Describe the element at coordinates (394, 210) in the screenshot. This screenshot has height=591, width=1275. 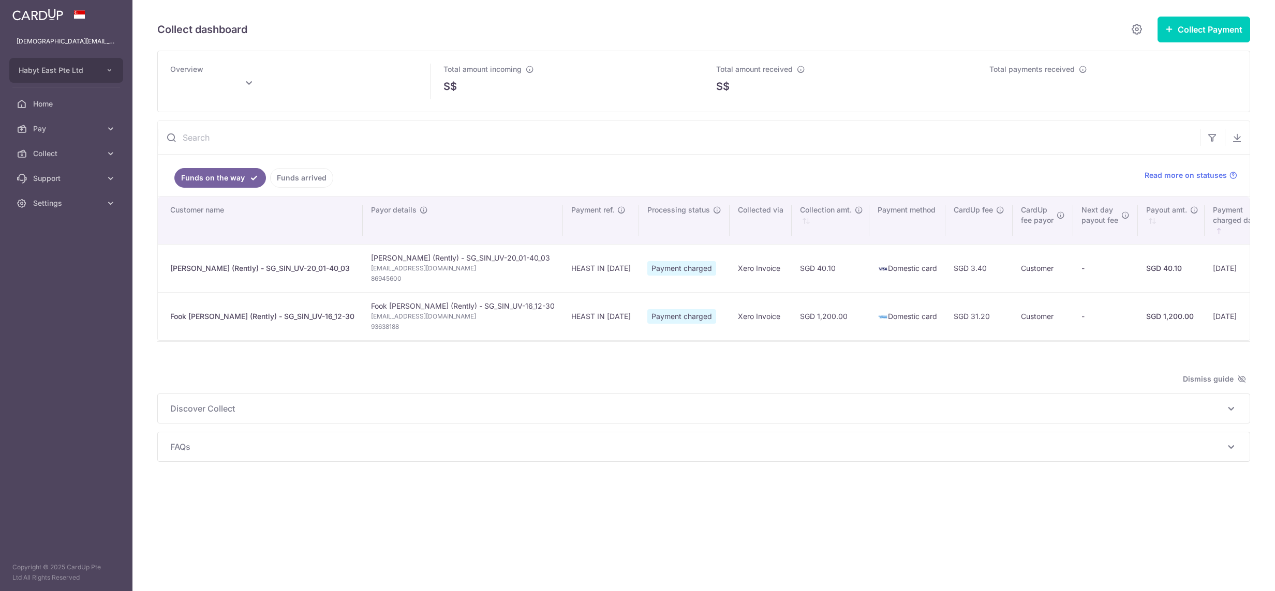
I see `span: Payor details` at that location.